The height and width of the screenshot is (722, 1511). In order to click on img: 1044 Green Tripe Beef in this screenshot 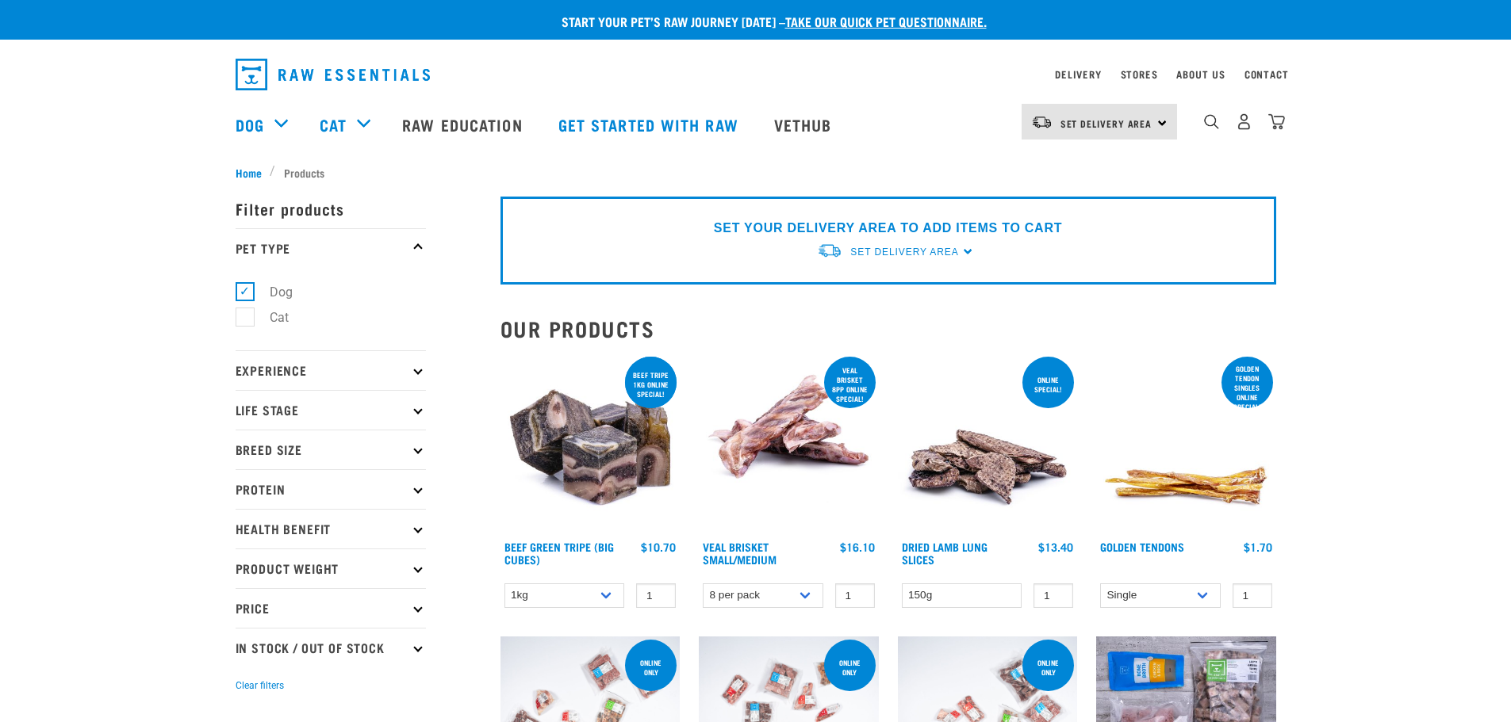, I will do `click(590, 443)`.